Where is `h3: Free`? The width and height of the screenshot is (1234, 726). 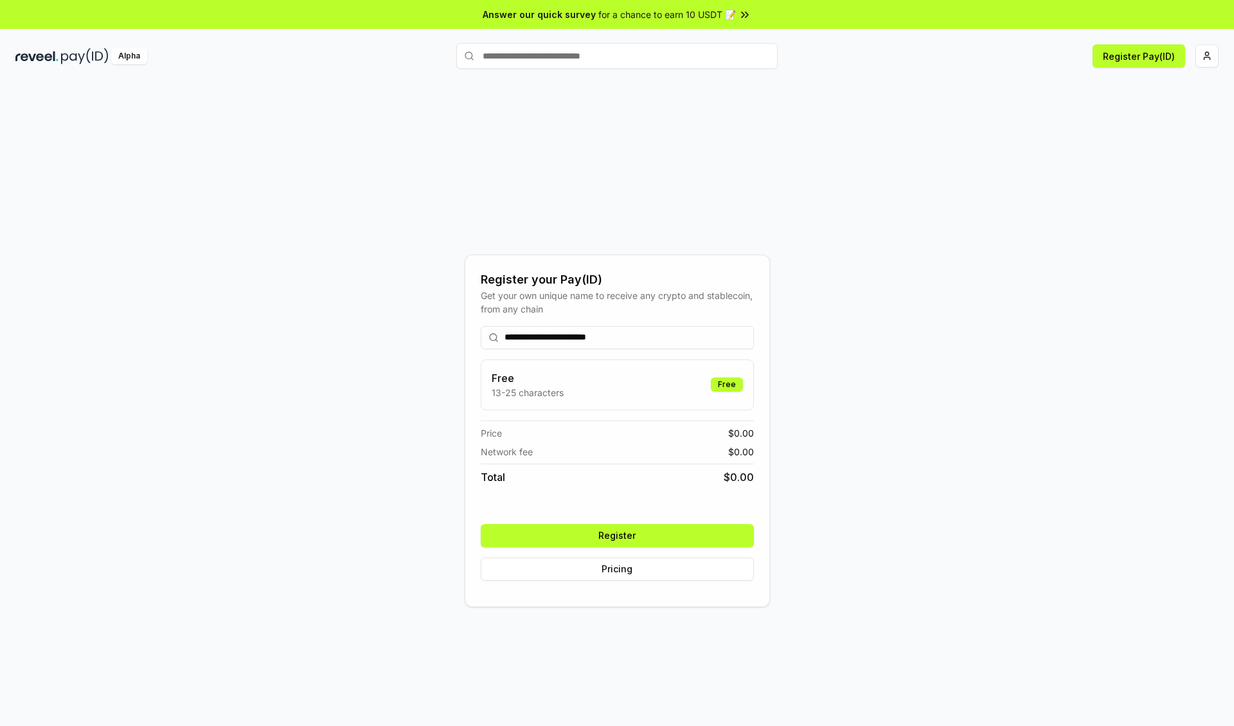 h3: Free is located at coordinates (528, 378).